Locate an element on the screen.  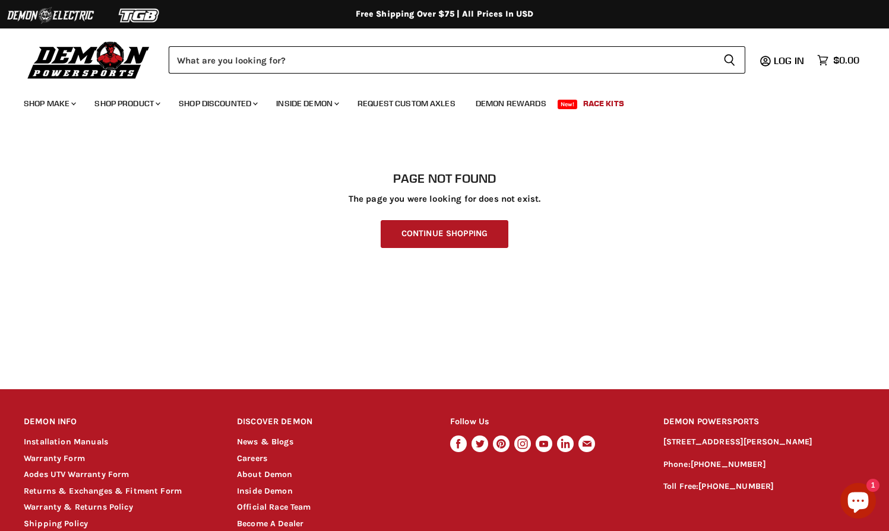
span: New! is located at coordinates (568, 104).